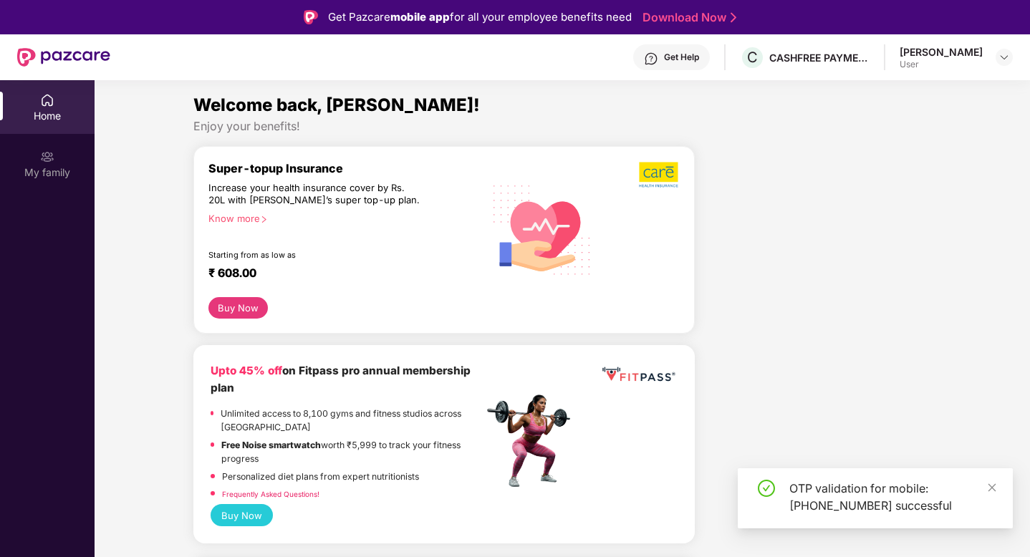 The width and height of the screenshot is (1030, 557). I want to click on div: CASHFREE PAYMENTS INDIA PVT. LTD., so click(820, 57).